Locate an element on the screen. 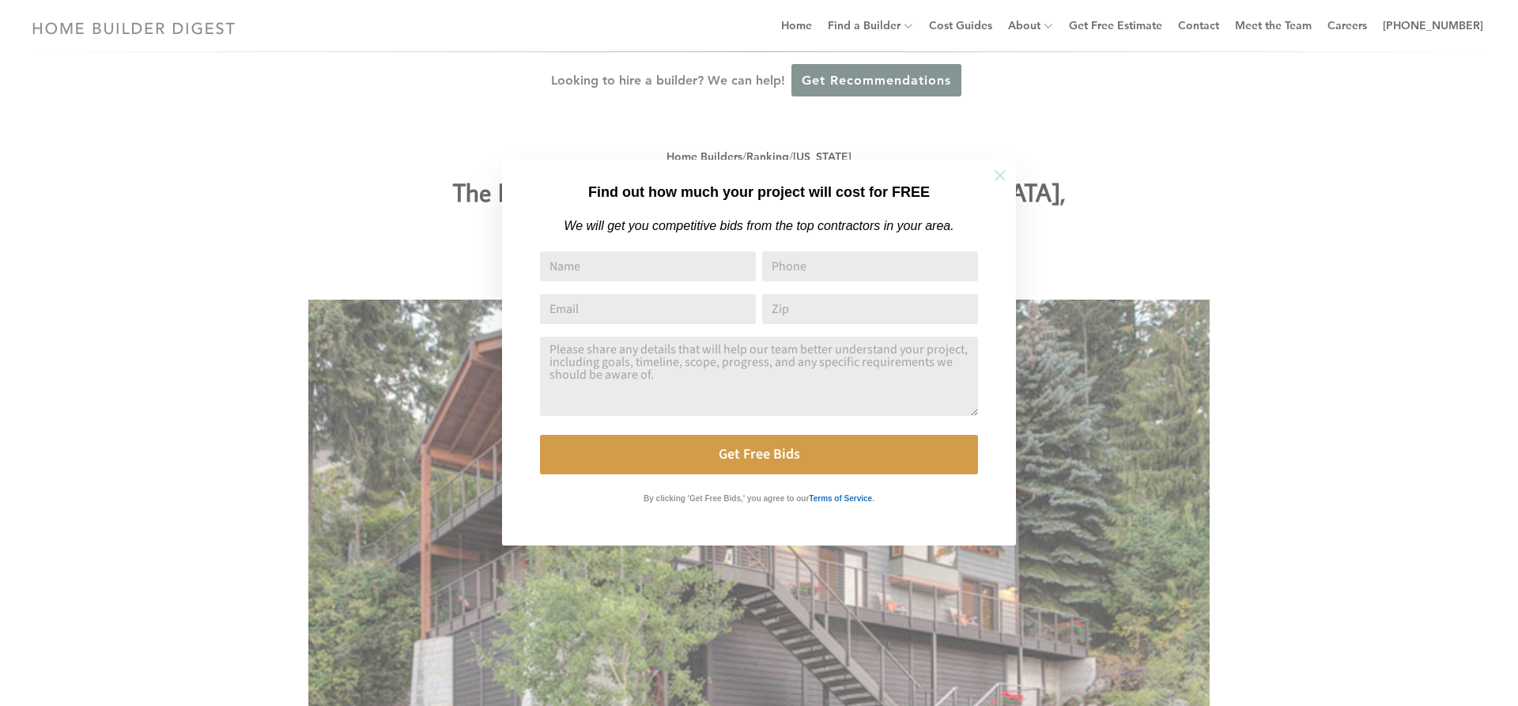  textarea: Comment or Message is located at coordinates (759, 376).